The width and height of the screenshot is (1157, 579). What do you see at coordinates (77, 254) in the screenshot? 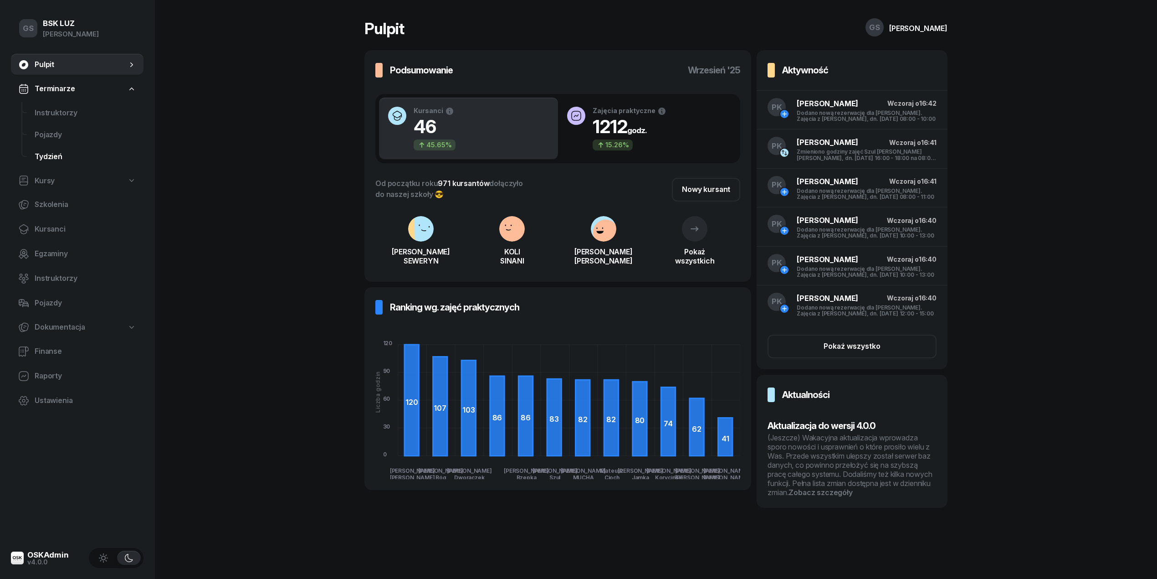
I see `a: Egzaminy` at bounding box center [77, 254].